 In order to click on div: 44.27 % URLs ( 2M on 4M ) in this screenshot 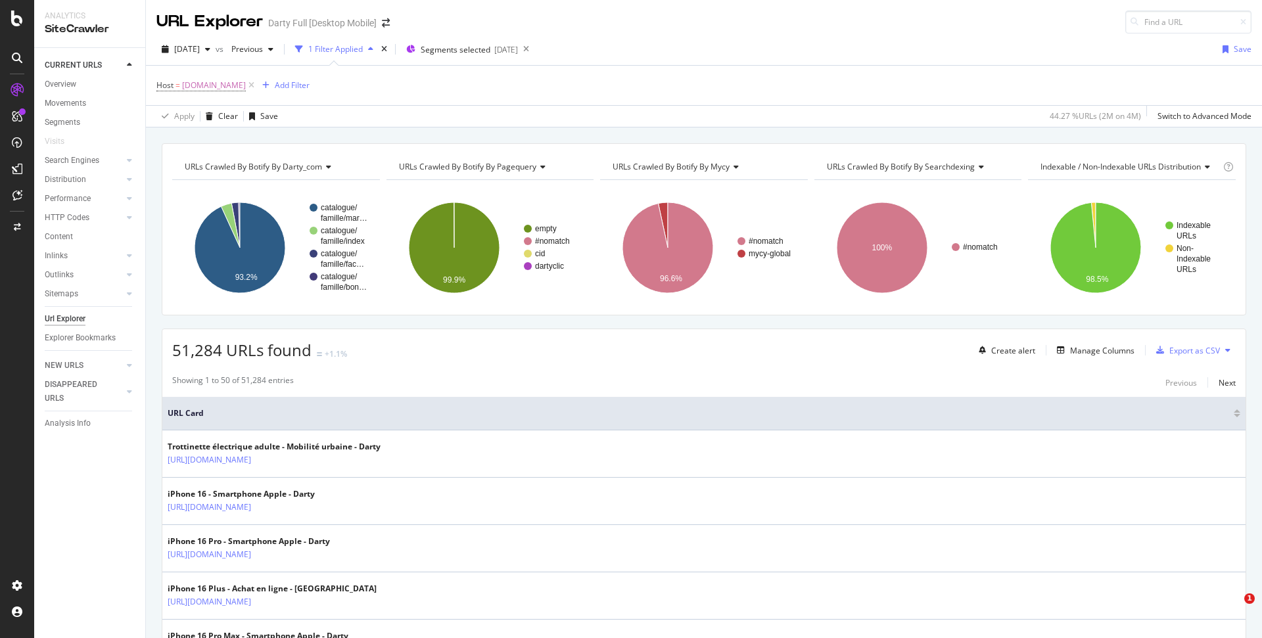, I will do `click(1095, 116)`.